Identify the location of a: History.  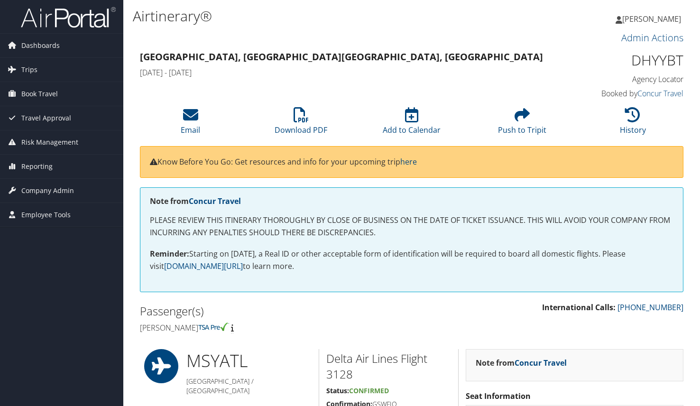
(633, 124).